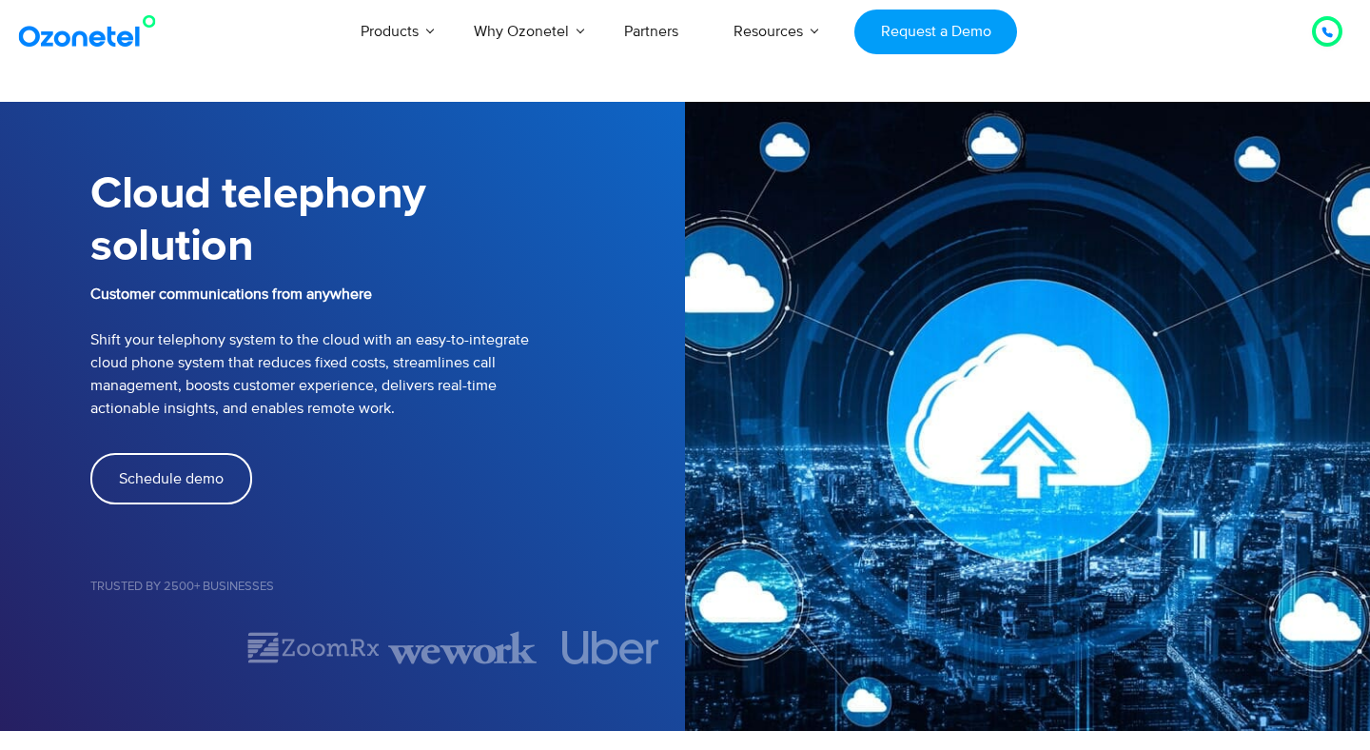  I want to click on div: 2 of 7, so click(313, 647).